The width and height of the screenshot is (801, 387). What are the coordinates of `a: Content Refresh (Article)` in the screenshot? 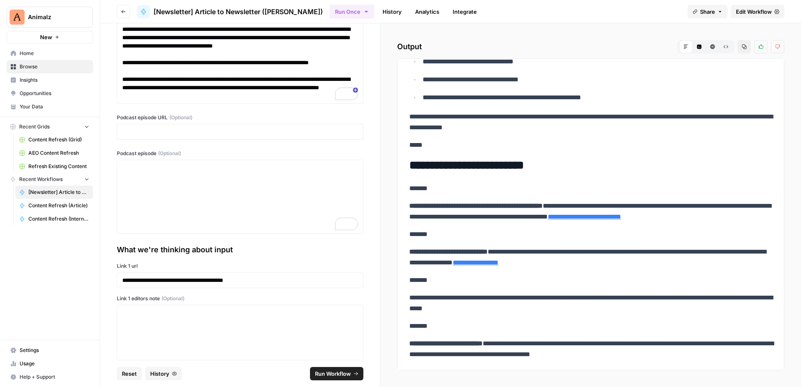 It's located at (54, 206).